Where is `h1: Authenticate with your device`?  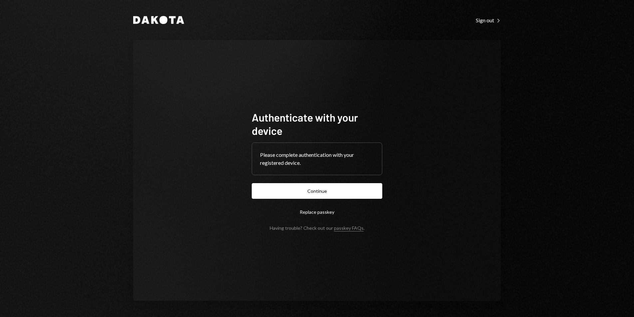 h1: Authenticate with your device is located at coordinates (317, 124).